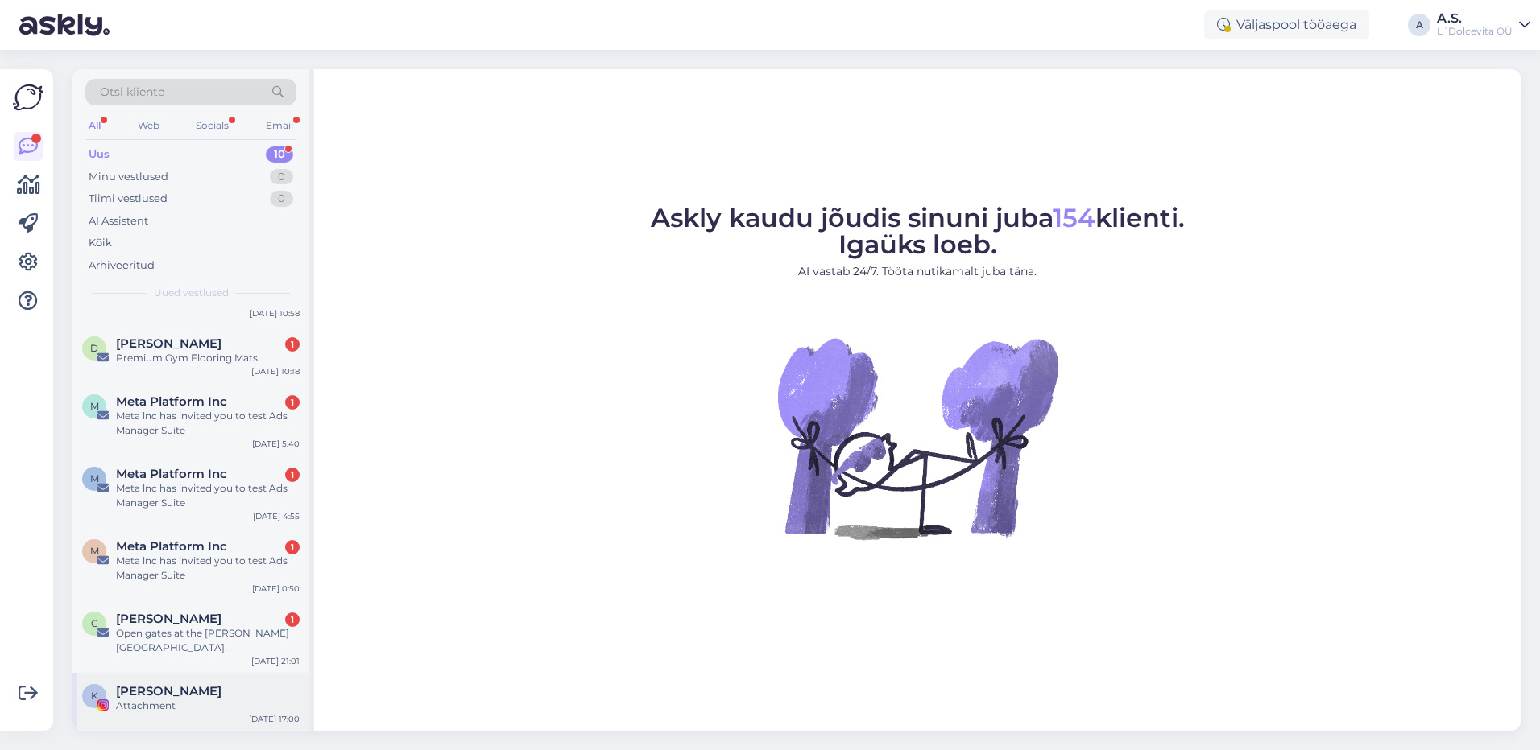 The image size is (1540, 750). Describe the element at coordinates (1483, 25) in the screenshot. I see `a: A.S.L´Dolcevita OÜ` at that location.